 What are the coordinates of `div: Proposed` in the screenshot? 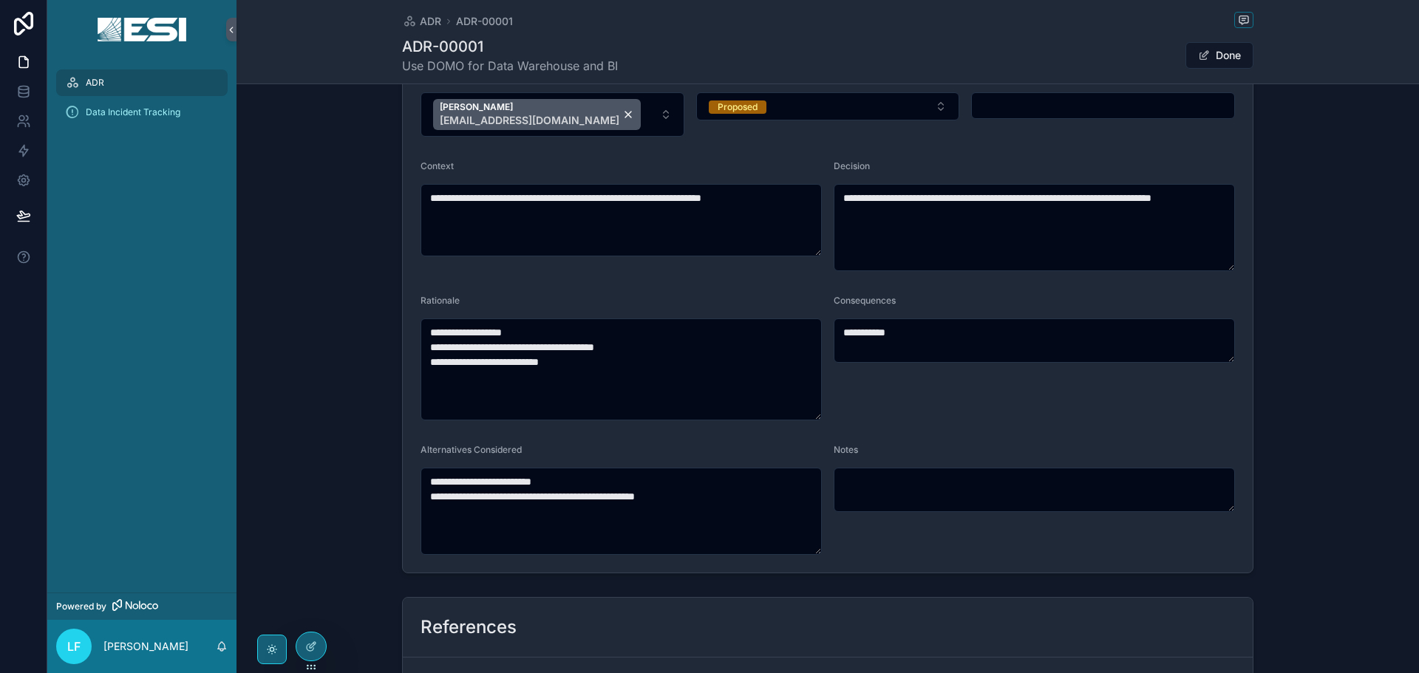 It's located at (738, 107).